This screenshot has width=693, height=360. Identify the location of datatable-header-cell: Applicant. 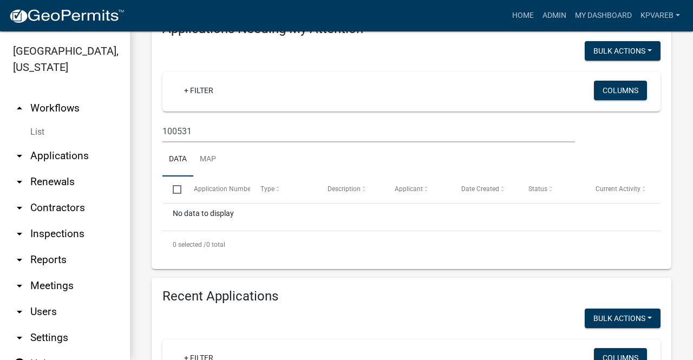
(417, 189).